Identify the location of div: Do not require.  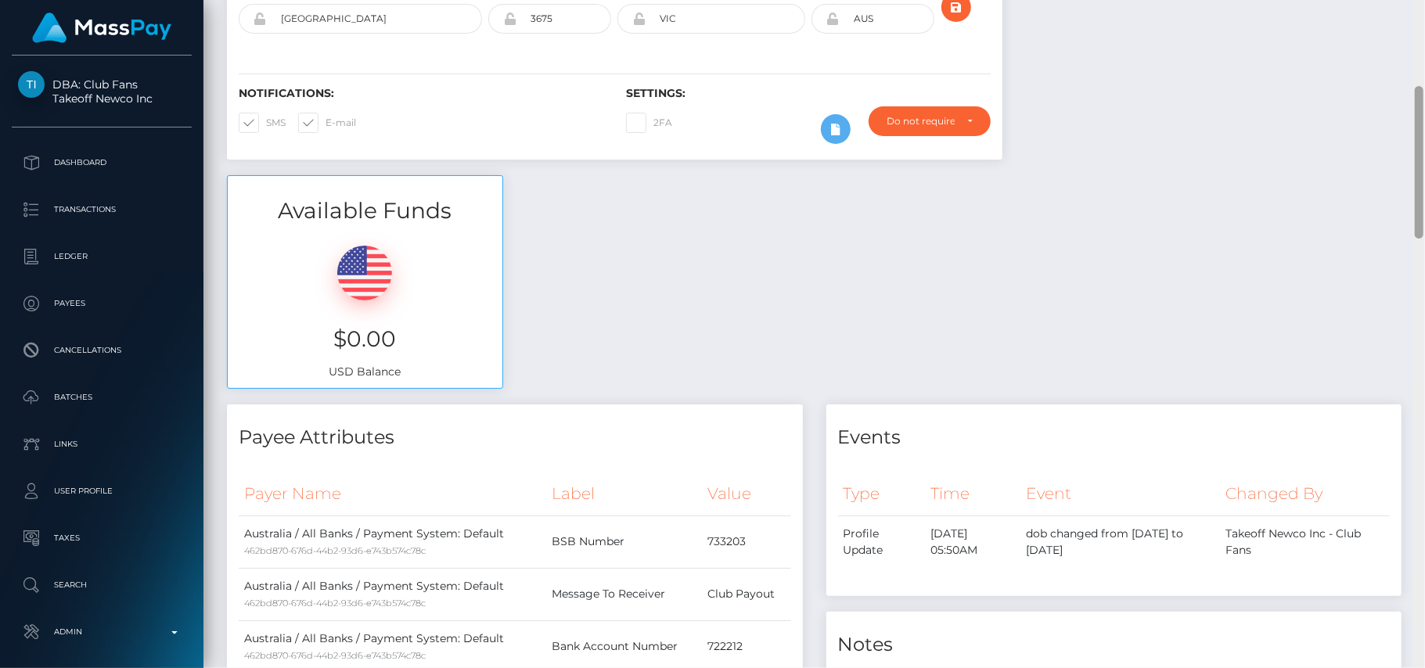
(920, 121).